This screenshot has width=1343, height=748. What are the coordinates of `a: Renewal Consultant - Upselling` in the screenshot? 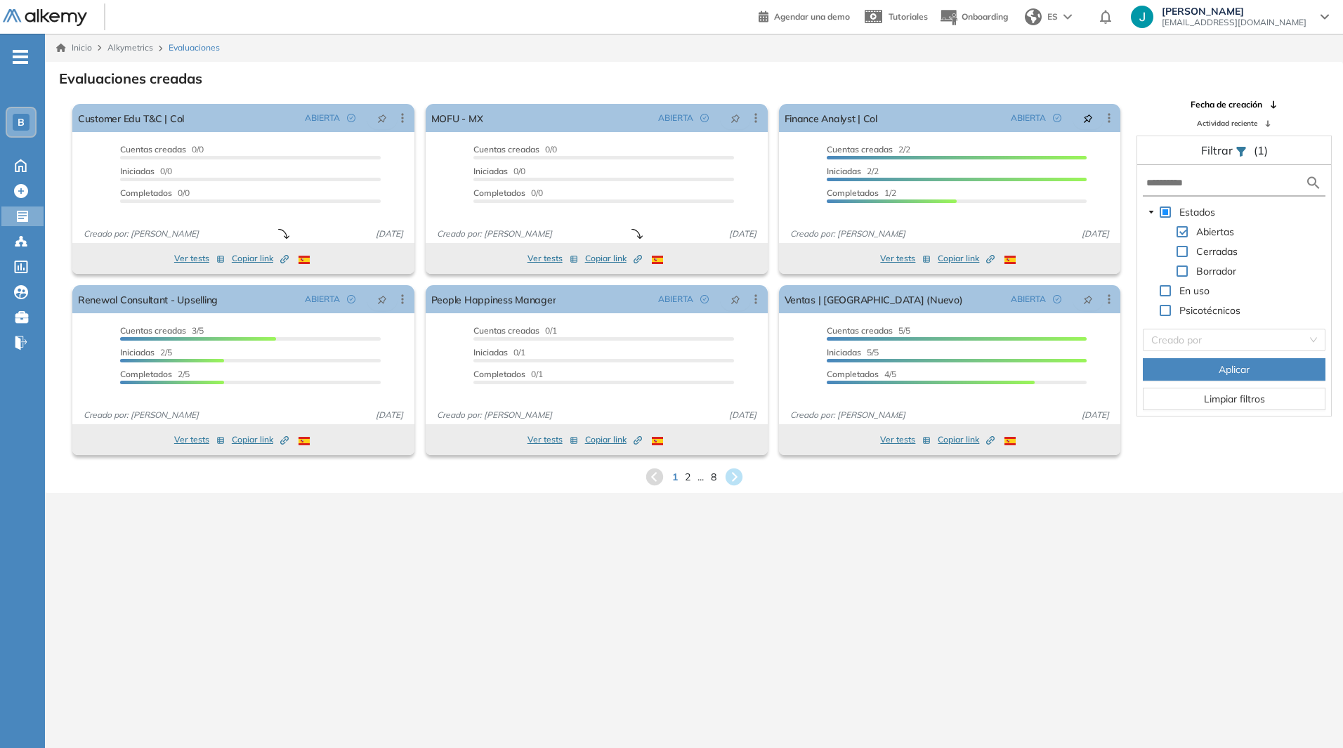 It's located at (147, 299).